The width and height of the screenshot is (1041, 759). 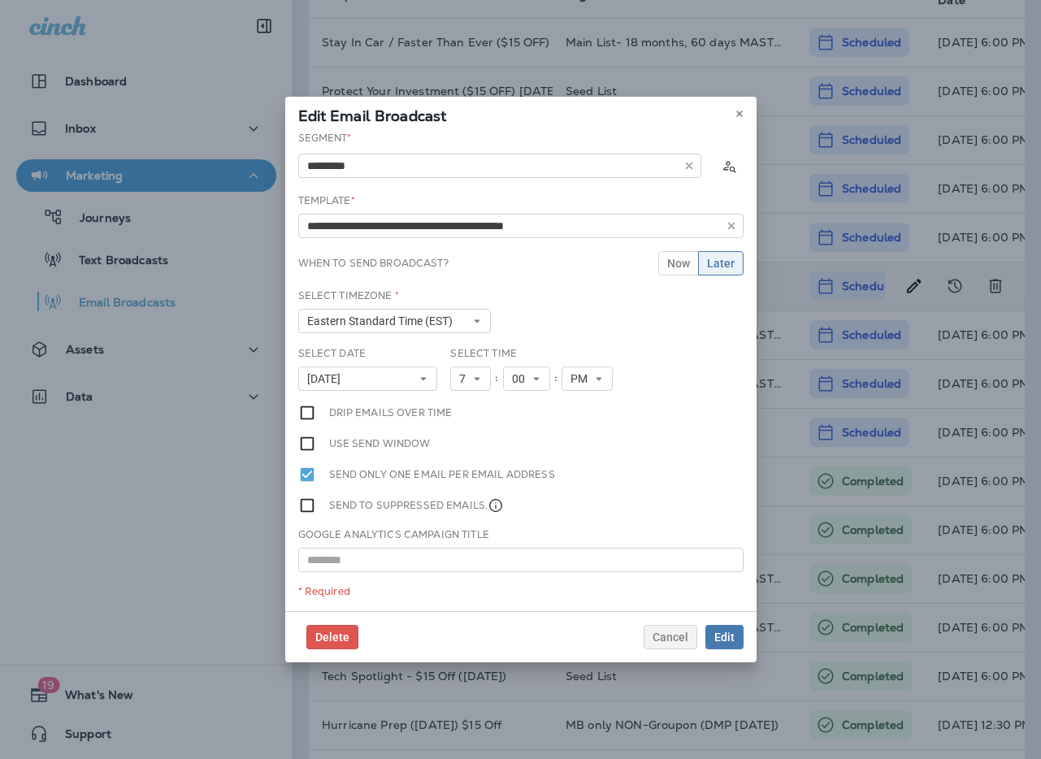 What do you see at coordinates (678, 263) in the screenshot?
I see `span: Now` at bounding box center [678, 263].